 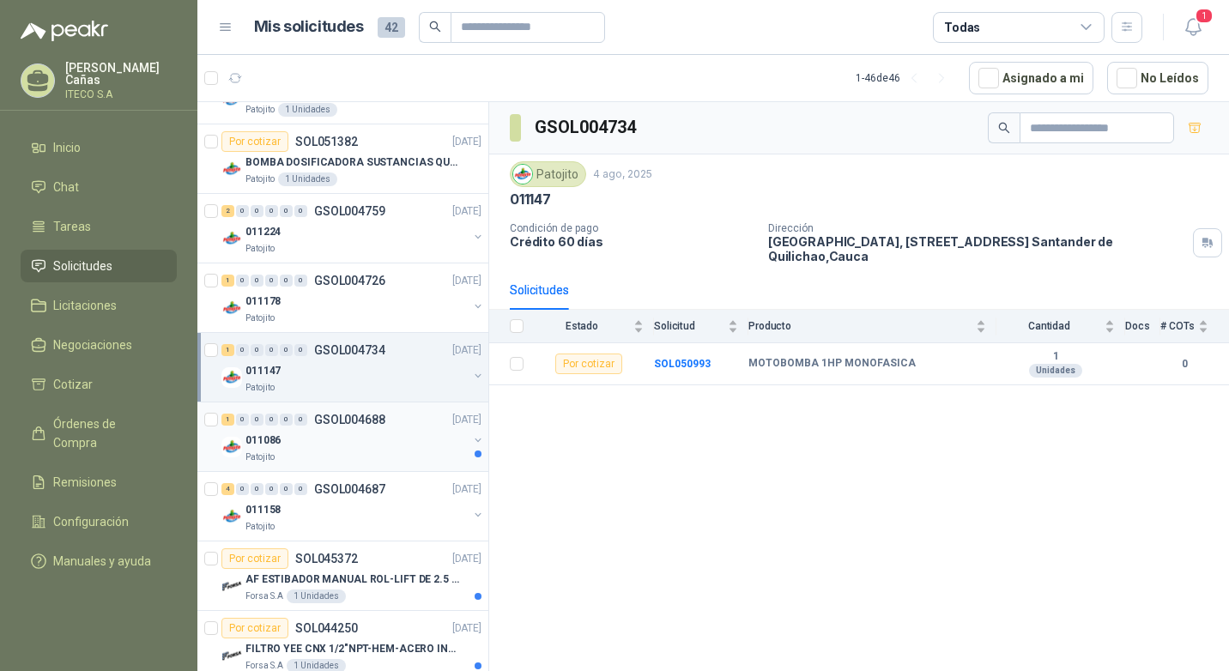 I want to click on th: Docs, so click(x=1143, y=326).